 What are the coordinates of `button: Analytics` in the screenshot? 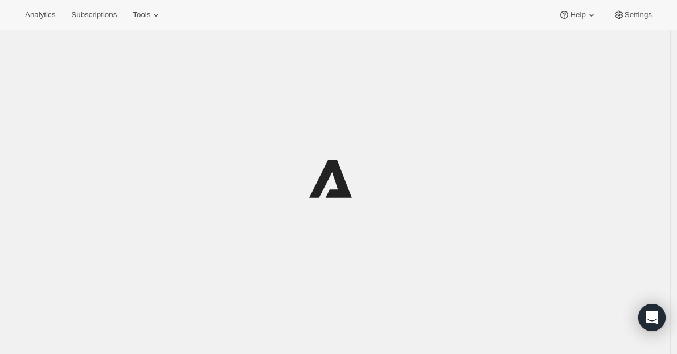 It's located at (40, 15).